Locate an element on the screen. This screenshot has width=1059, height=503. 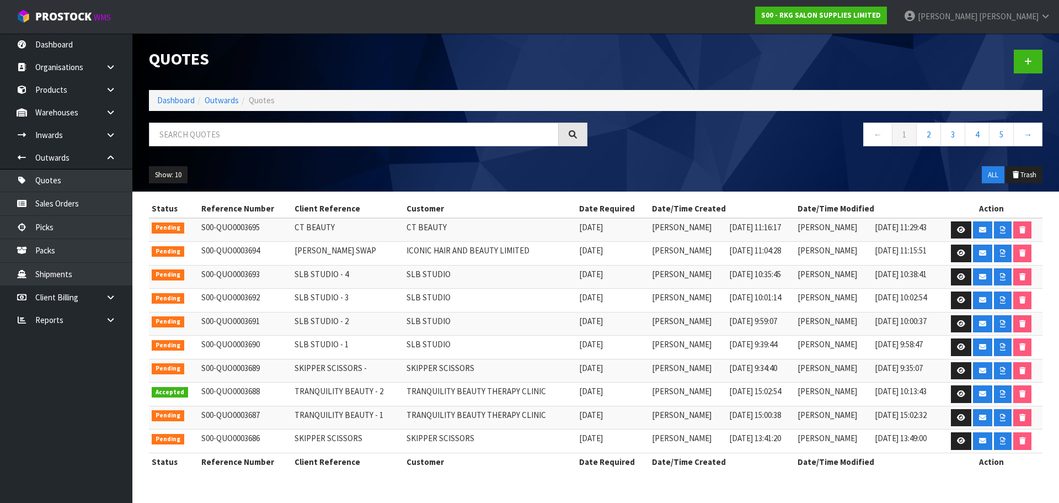
a: S00 - RKG SALON SUPPLIES LIMITED is located at coordinates (821, 15).